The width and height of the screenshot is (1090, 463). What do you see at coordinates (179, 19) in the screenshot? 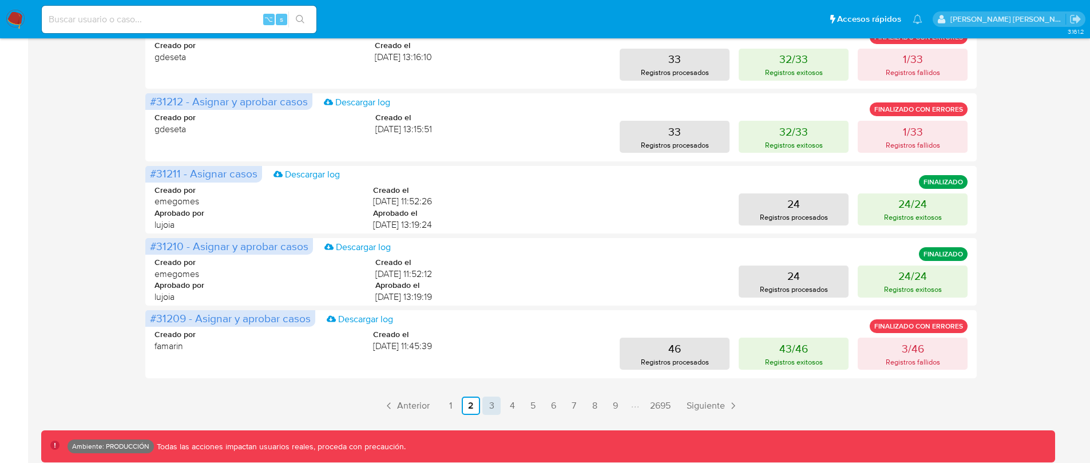
I see `input: Buscar usuario o caso...` at bounding box center [179, 19].